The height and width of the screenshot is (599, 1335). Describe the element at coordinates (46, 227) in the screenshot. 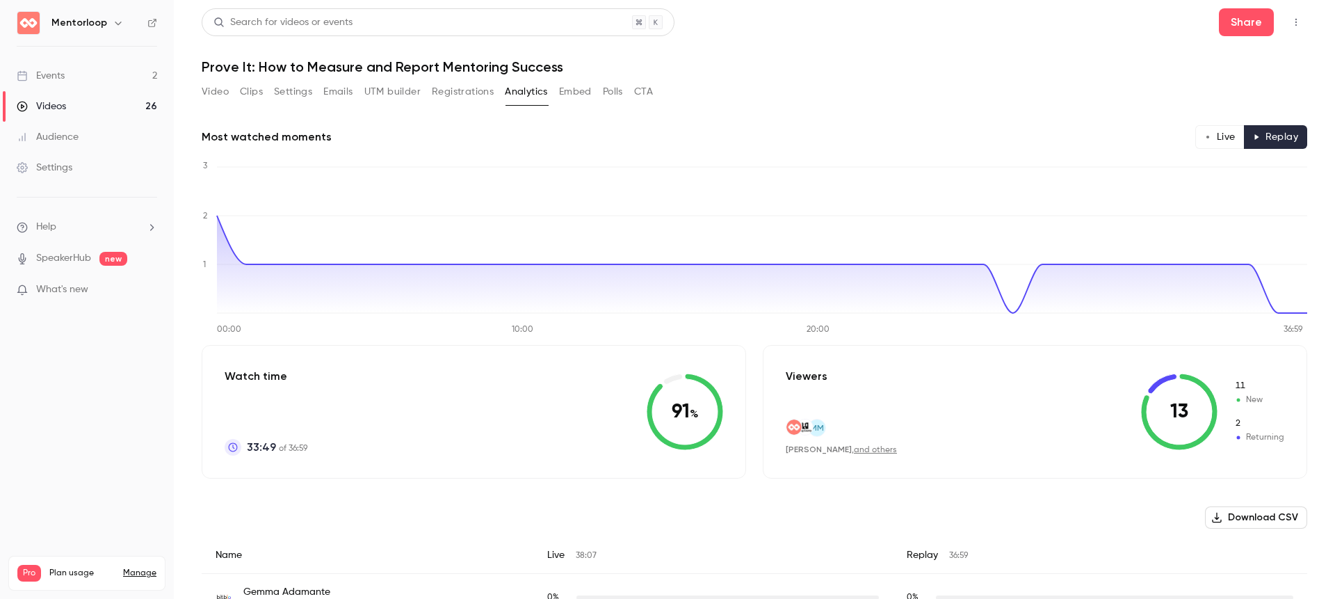

I see `span: Help` at that location.